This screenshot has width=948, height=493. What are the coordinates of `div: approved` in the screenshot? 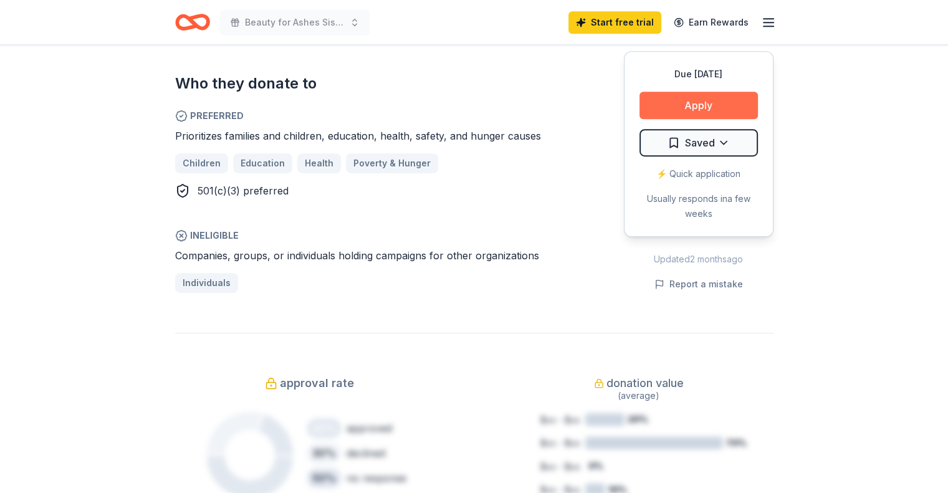 It's located at (369, 428).